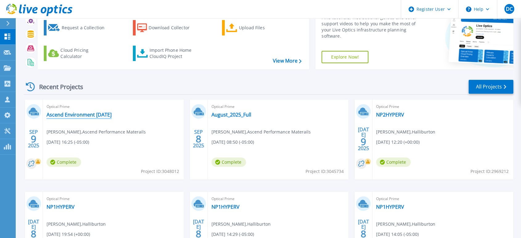 The image size is (521, 238). I want to click on span: DC, so click(509, 9).